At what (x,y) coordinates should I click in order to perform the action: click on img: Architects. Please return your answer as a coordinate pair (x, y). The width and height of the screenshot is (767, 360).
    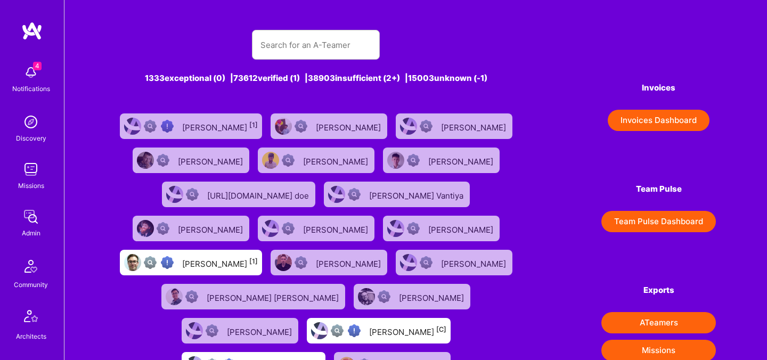
    Looking at the image, I should click on (31, 318).